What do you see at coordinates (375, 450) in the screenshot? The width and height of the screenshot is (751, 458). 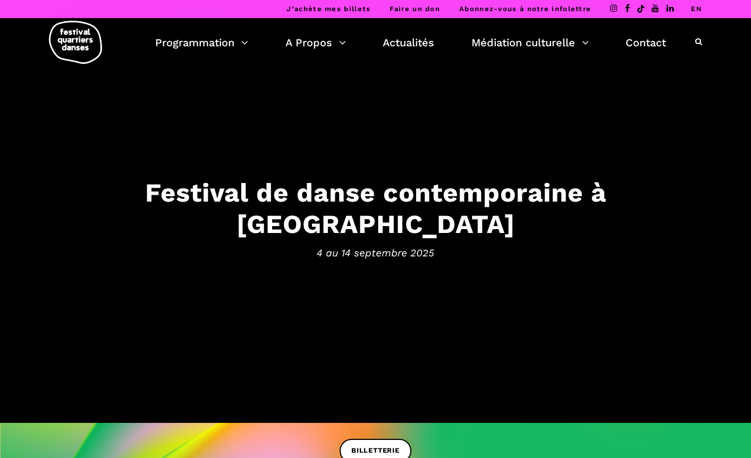 I see `span: BILLETTERIE` at bounding box center [375, 450].